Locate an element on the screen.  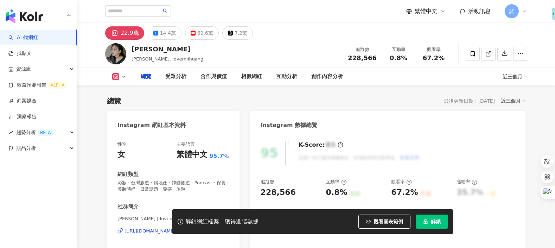
a: 商案媒合 is located at coordinates (23, 101).